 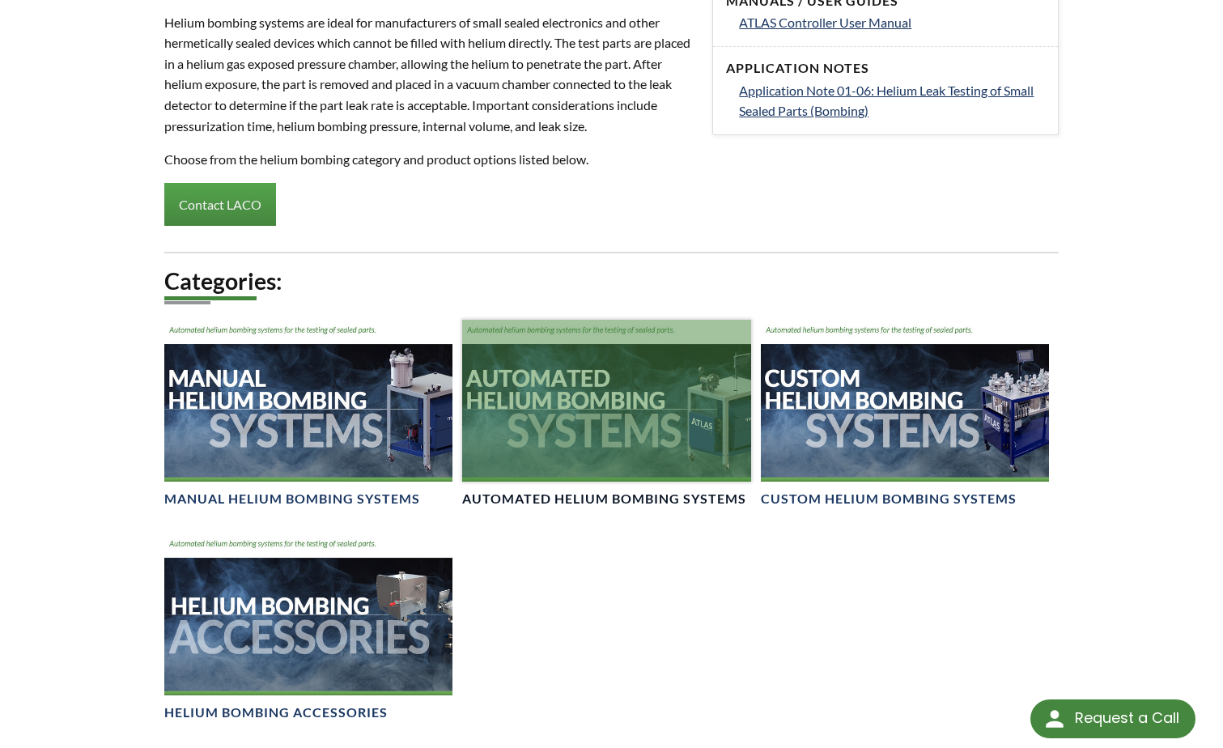 What do you see at coordinates (1054, 719) in the screenshot?
I see `img: round button` at bounding box center [1054, 719].